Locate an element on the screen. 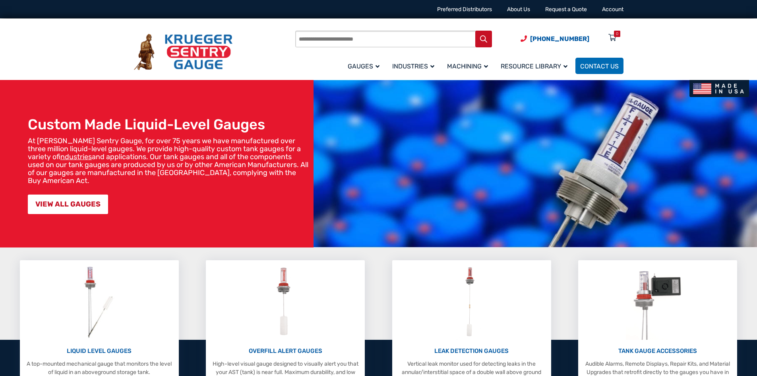  a: About Us is located at coordinates (519, 9).